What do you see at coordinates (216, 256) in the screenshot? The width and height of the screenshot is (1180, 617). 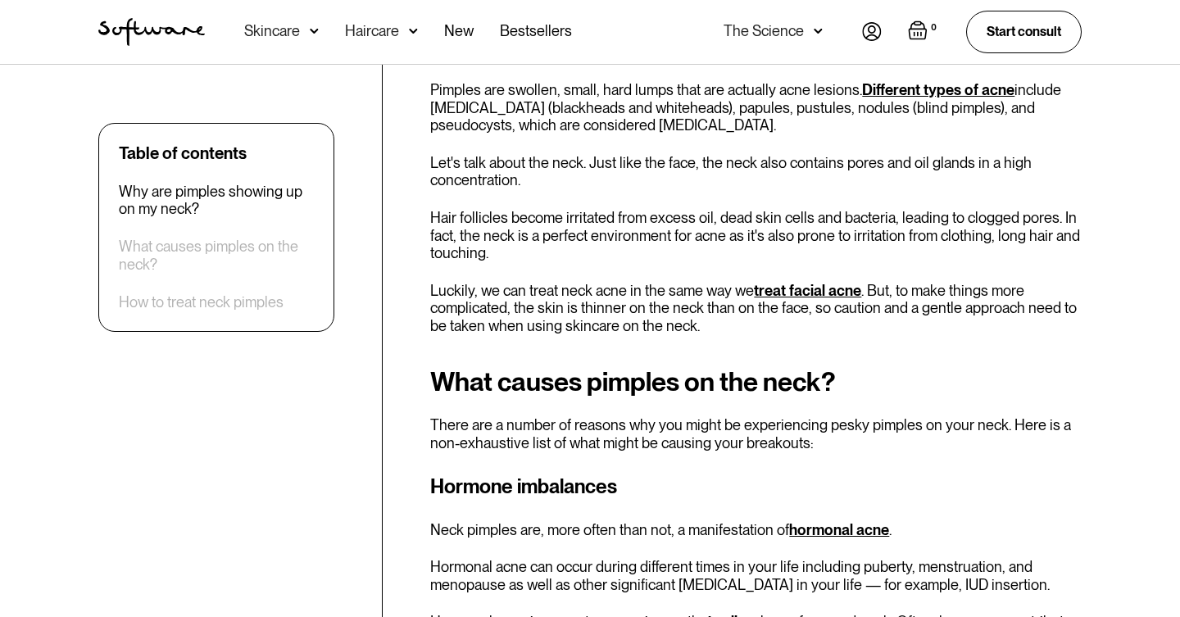 I see `a: What causes pimples on the neck?` at bounding box center [216, 256].